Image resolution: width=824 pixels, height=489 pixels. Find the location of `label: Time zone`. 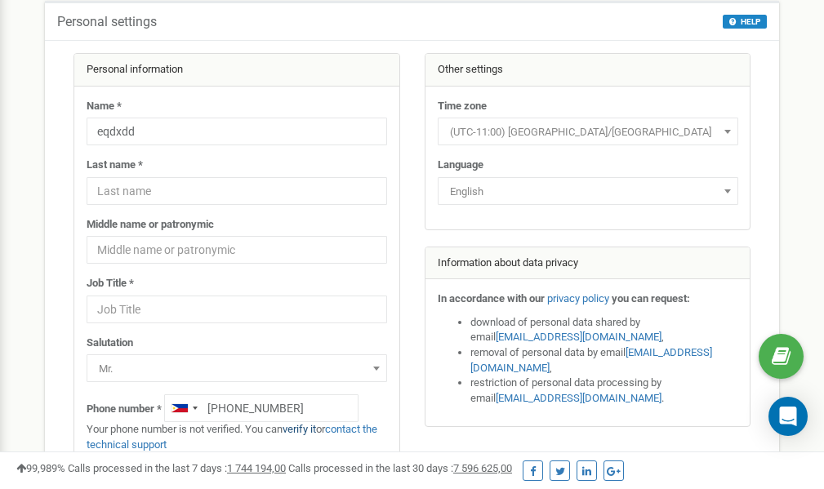

label: Time zone is located at coordinates (462, 106).